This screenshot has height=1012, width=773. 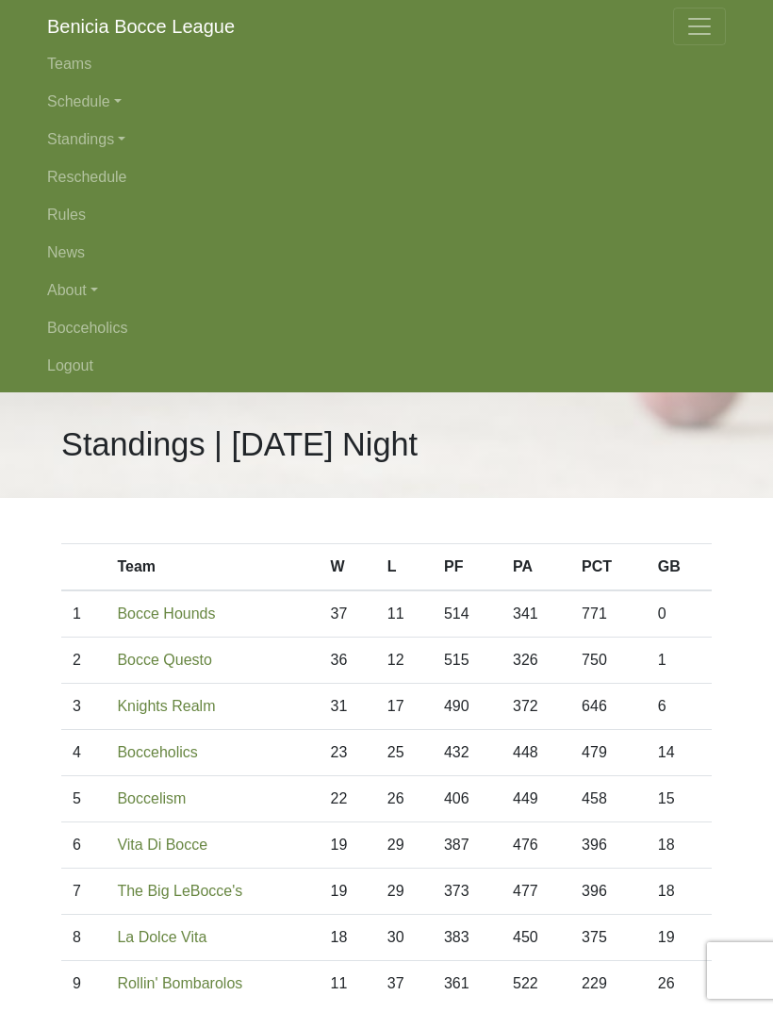 What do you see at coordinates (387, 177) in the screenshot?
I see `a: Reschedule` at bounding box center [387, 177].